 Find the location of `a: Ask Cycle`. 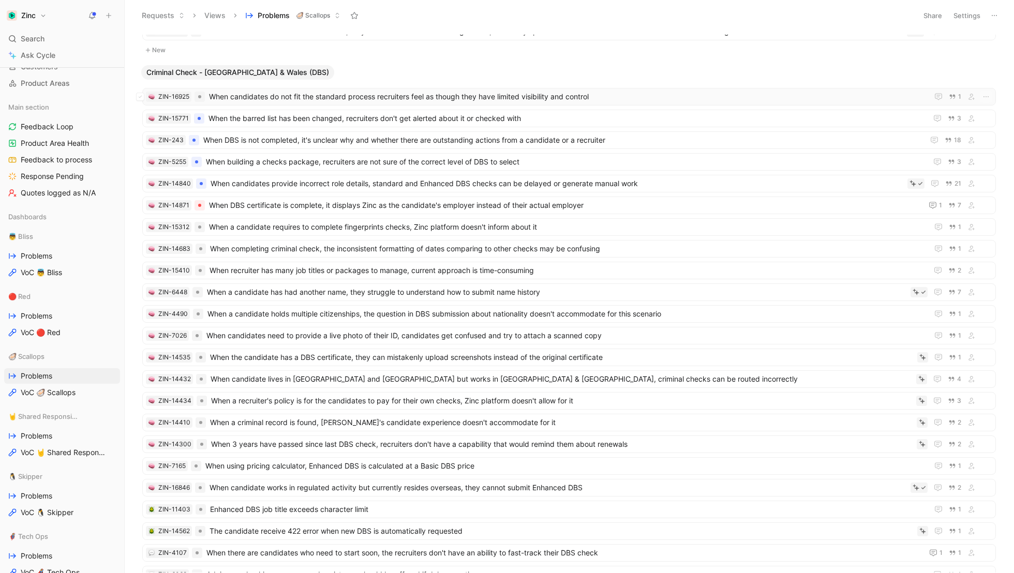

a: Ask Cycle is located at coordinates (62, 55).